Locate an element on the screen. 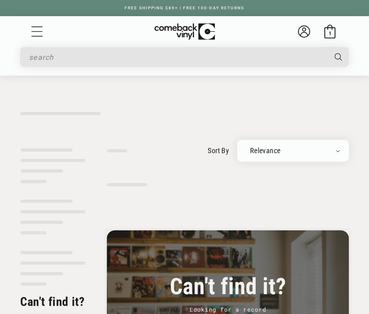  a: FREE SHIPPING $89+ | FREE 100-DAY RETURNS is located at coordinates (185, 8).